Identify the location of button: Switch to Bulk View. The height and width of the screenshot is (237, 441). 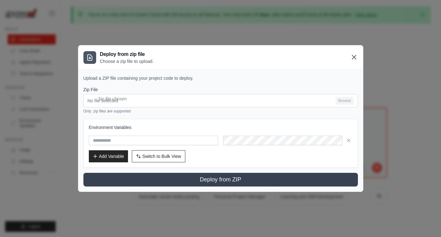
(158, 157).